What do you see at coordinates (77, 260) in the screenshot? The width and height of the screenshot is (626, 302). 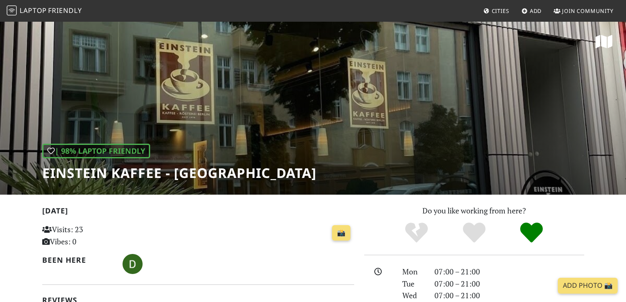 I see `h2: Been here` at bounding box center [77, 260].